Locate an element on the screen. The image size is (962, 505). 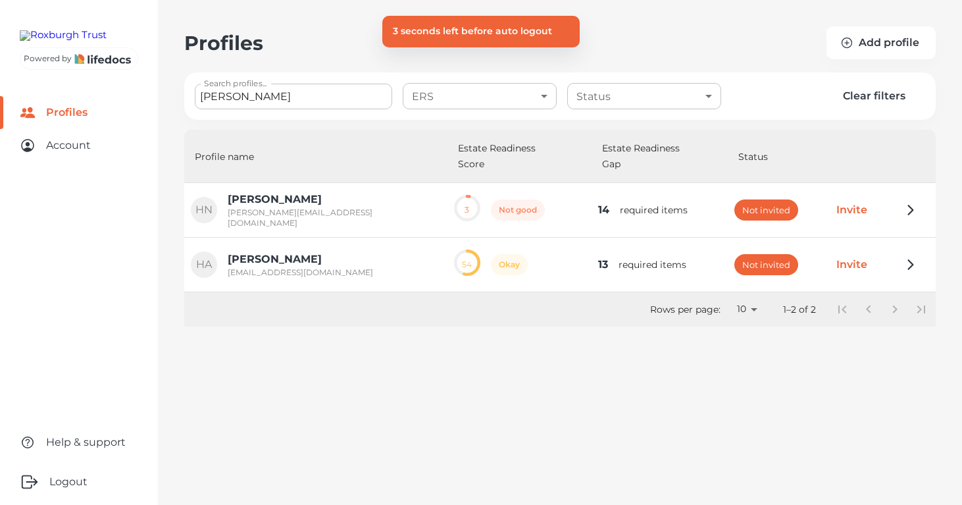
label: Search profiles... is located at coordinates (235, 83).